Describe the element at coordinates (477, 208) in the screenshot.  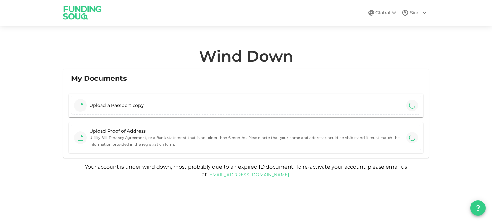
I see `button: question` at that location.